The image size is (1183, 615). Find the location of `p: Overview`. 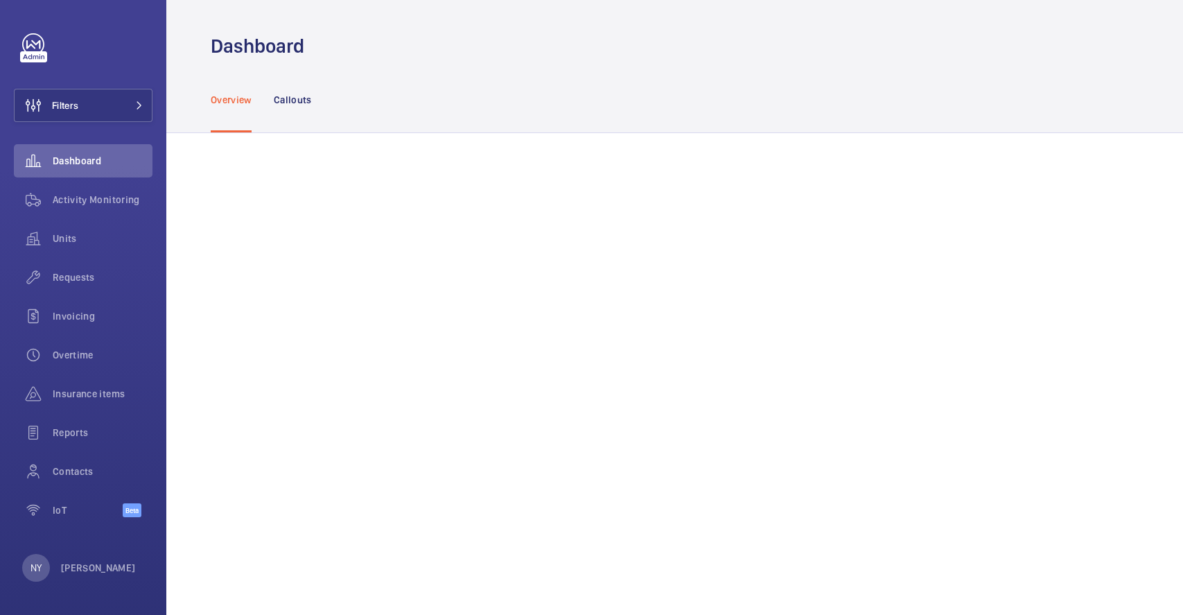

p: Overview is located at coordinates (231, 100).